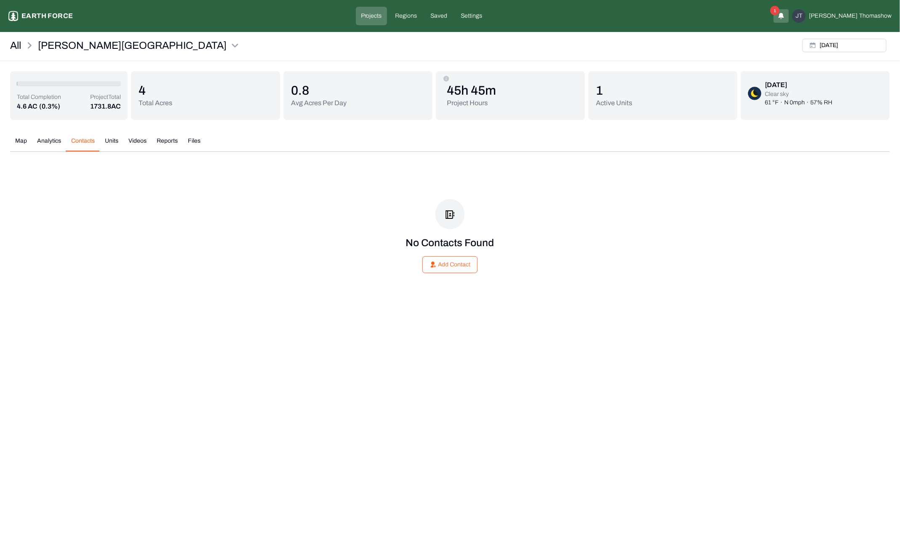  I want to click on button: Analytics, so click(49, 144).